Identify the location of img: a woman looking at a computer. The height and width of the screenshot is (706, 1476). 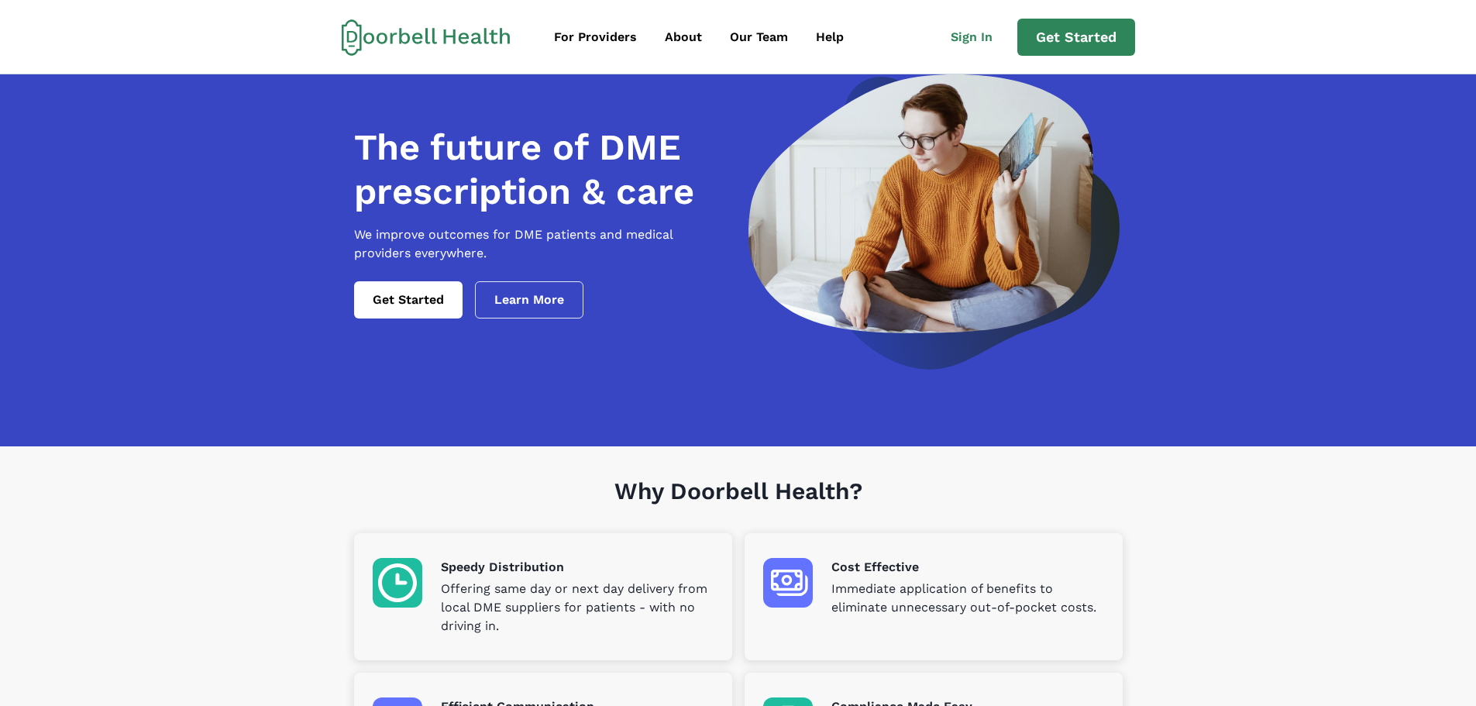
(934, 222).